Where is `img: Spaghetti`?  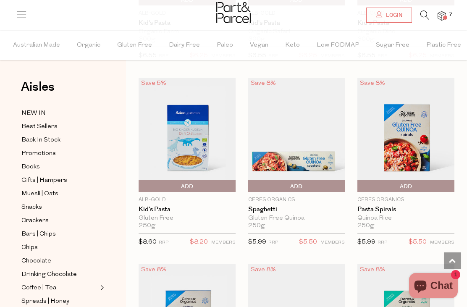 img: Spaghetti is located at coordinates (296, 135).